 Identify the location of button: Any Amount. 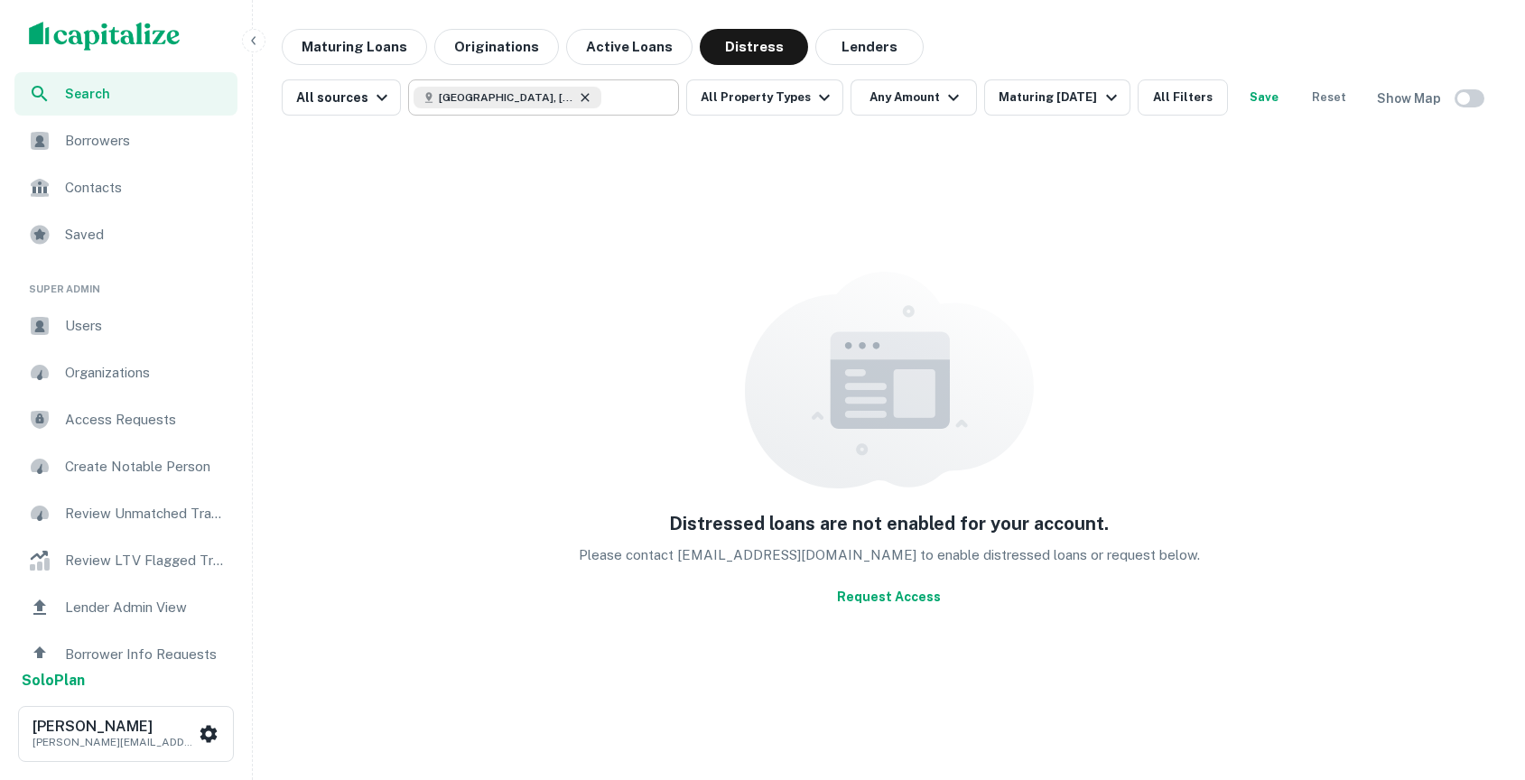
(914, 98).